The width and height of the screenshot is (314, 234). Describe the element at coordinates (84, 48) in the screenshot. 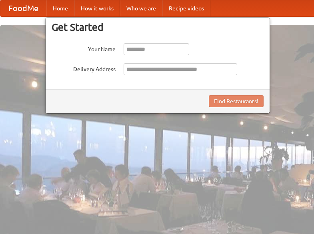

I see `label: Your Name` at that location.